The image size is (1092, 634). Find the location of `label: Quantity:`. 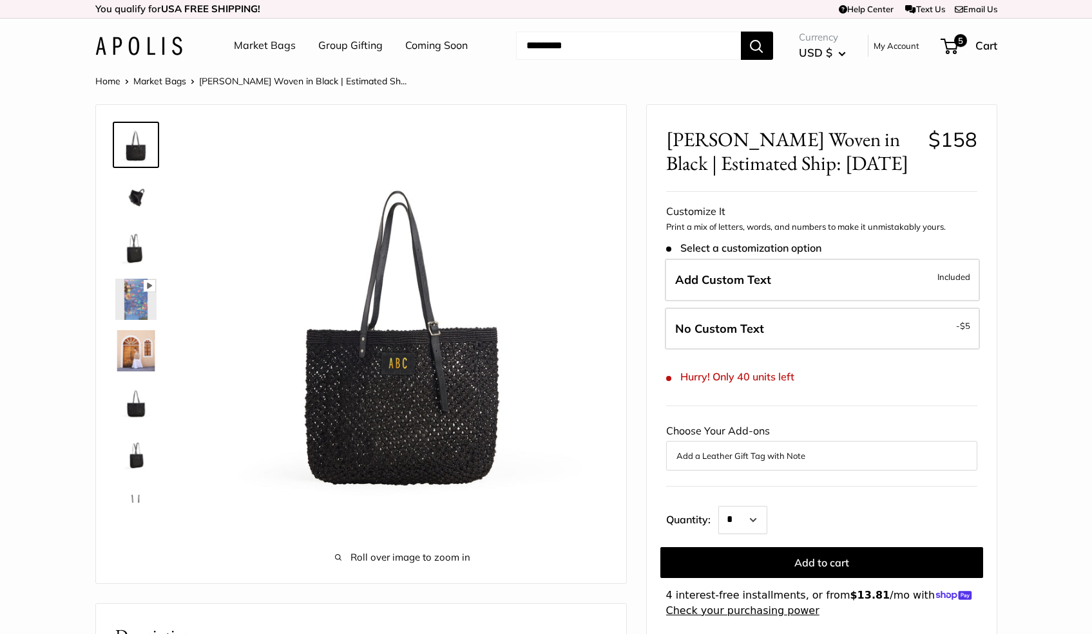

label: Quantity: is located at coordinates (692, 518).